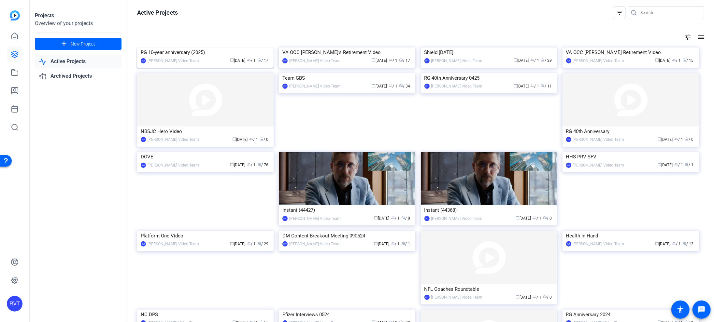 This screenshot has width=714, height=322. Describe the element at coordinates (619, 13) in the screenshot. I see `mat-icon: filter_list` at that location.